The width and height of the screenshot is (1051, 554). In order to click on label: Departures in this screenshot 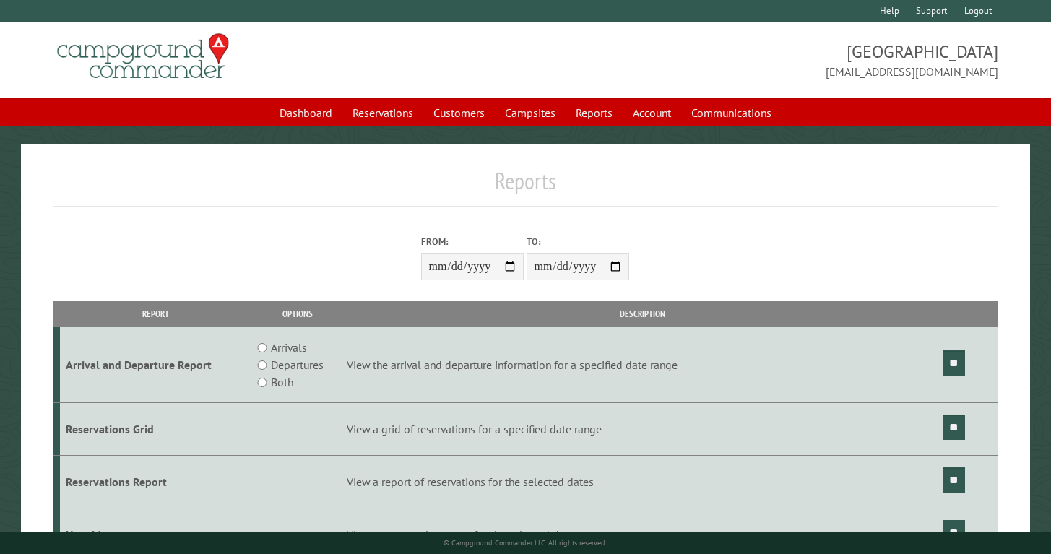, I will do `click(297, 365)`.